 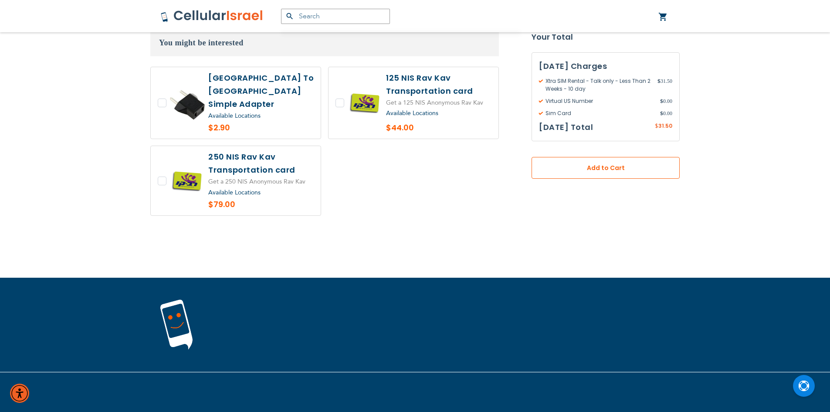 What do you see at coordinates (212, 16) in the screenshot?
I see `img: Cellular Israel` at bounding box center [212, 16].